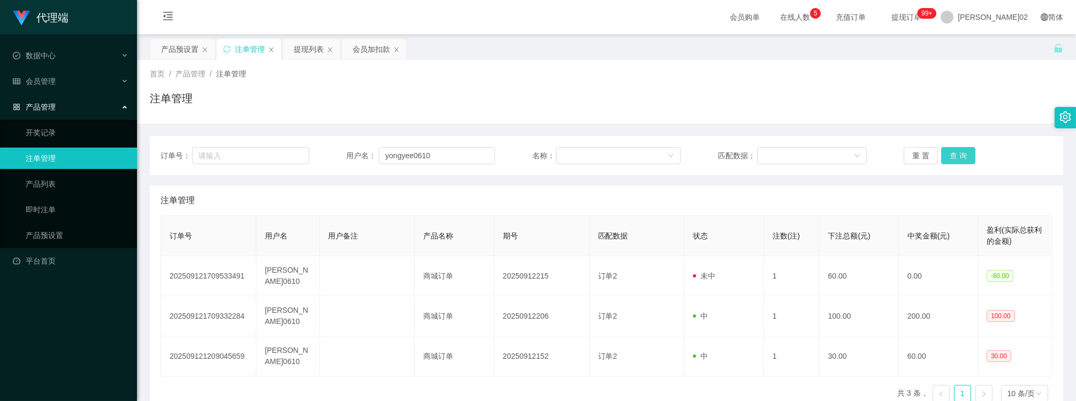 This screenshot has width=1076, height=401. Describe the element at coordinates (941, 394) in the screenshot. I see `i: 图标：左` at that location.